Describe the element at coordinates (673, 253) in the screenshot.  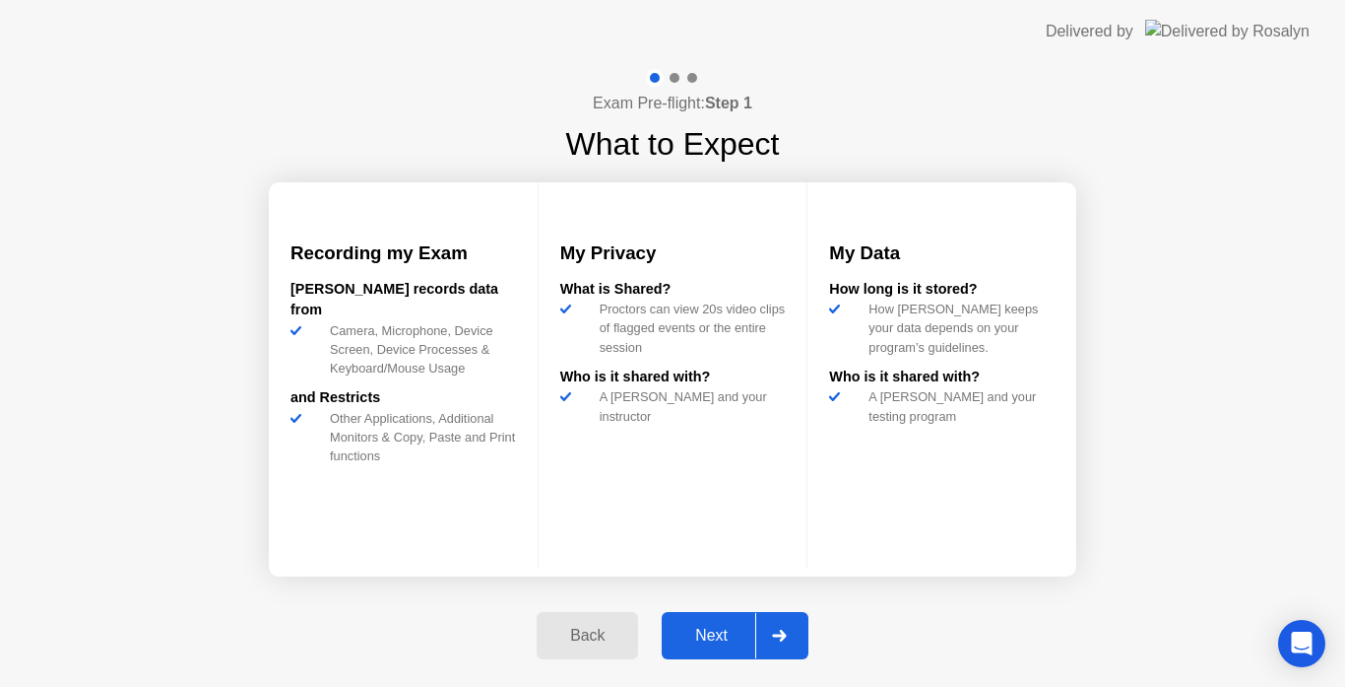
I see `h3: My Privacy` at that location.